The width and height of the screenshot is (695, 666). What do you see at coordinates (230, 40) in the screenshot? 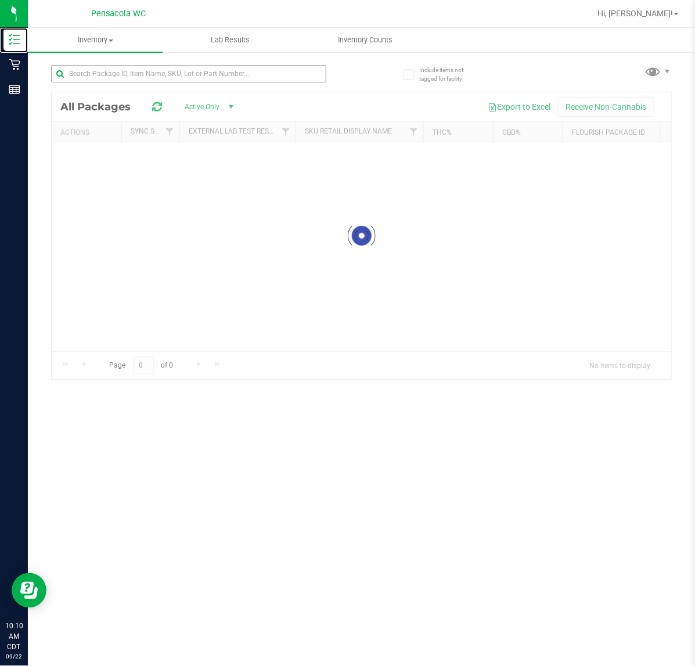
I see `a: Lab Results` at bounding box center [230, 40].